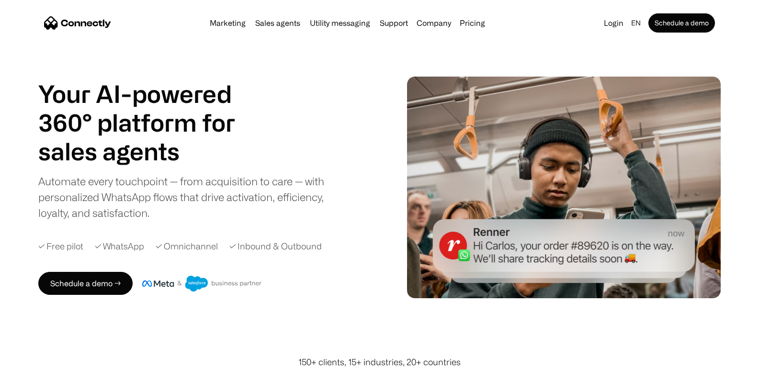  What do you see at coordinates (379, 362) in the screenshot?
I see `div: 150+ clients, 15+ industries, 20+ countries` at bounding box center [379, 362].